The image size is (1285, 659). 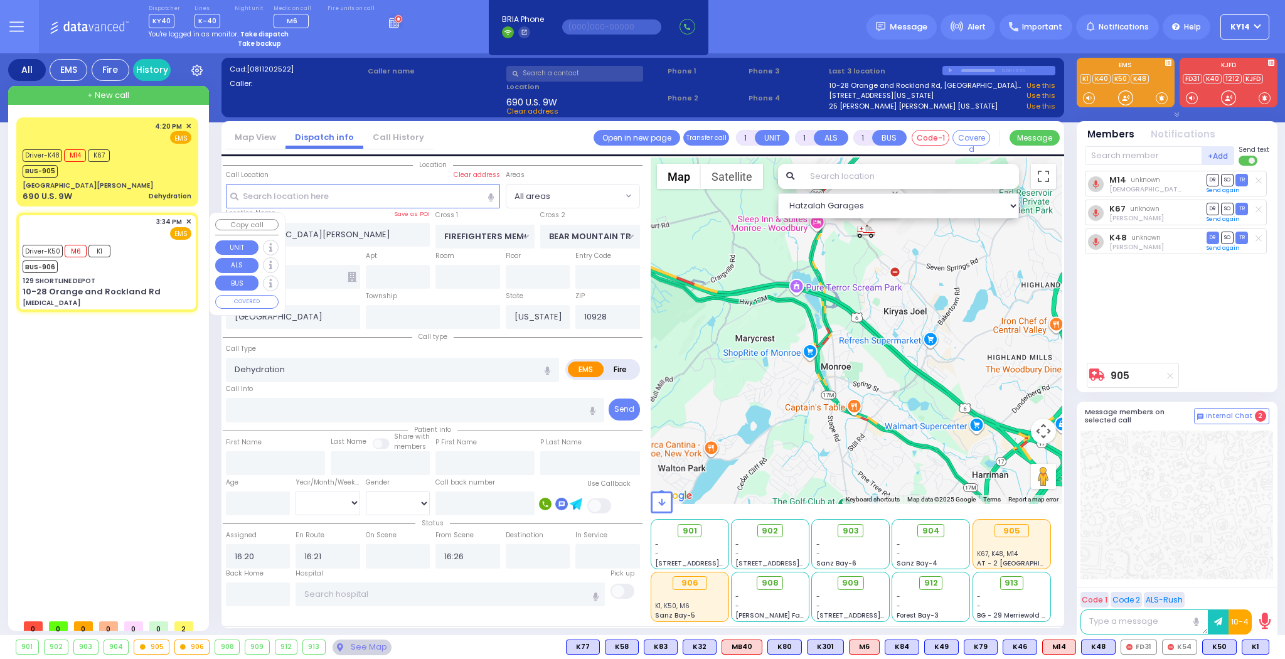 I want to click on span: Phone 3, so click(x=787, y=71).